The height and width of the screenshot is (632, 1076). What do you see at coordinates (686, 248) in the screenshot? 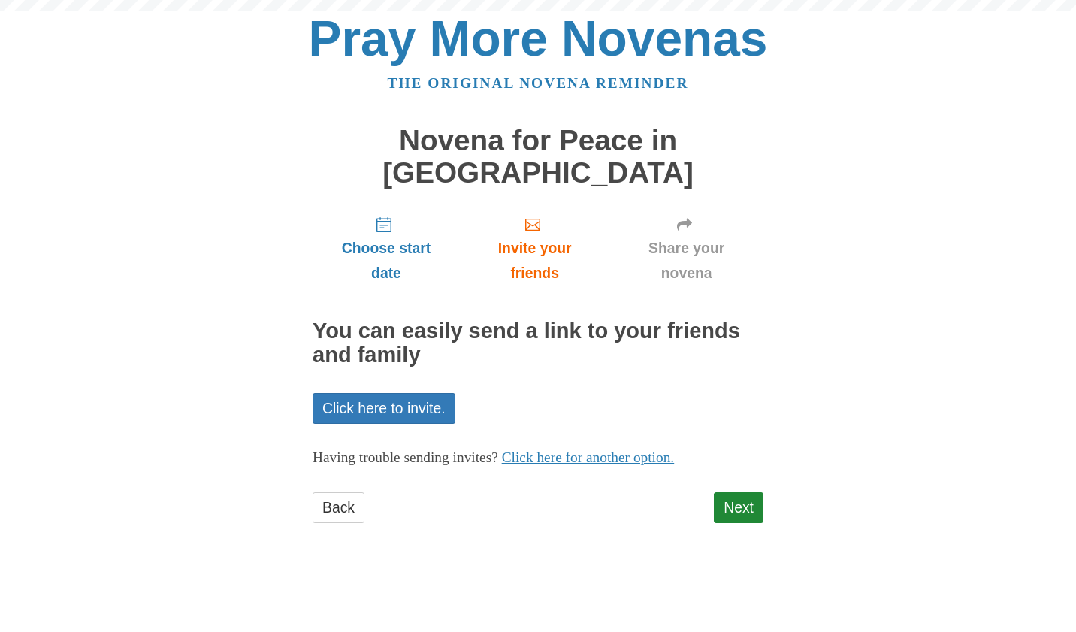
I see `a: Share your novena` at bounding box center [686, 248].